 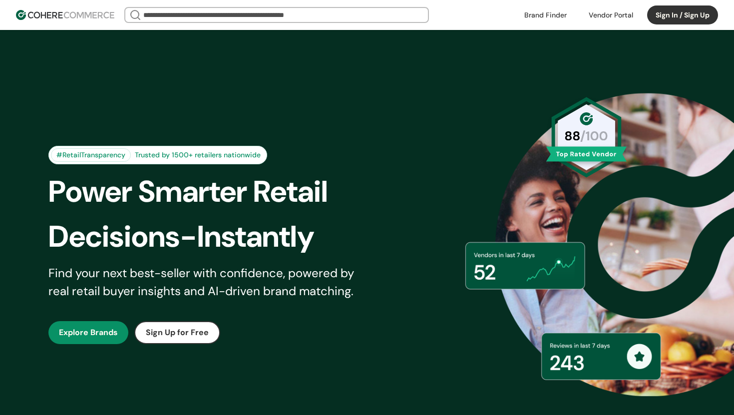 What do you see at coordinates (216, 192) in the screenshot?
I see `div: Power Smarter Retail` at bounding box center [216, 192].